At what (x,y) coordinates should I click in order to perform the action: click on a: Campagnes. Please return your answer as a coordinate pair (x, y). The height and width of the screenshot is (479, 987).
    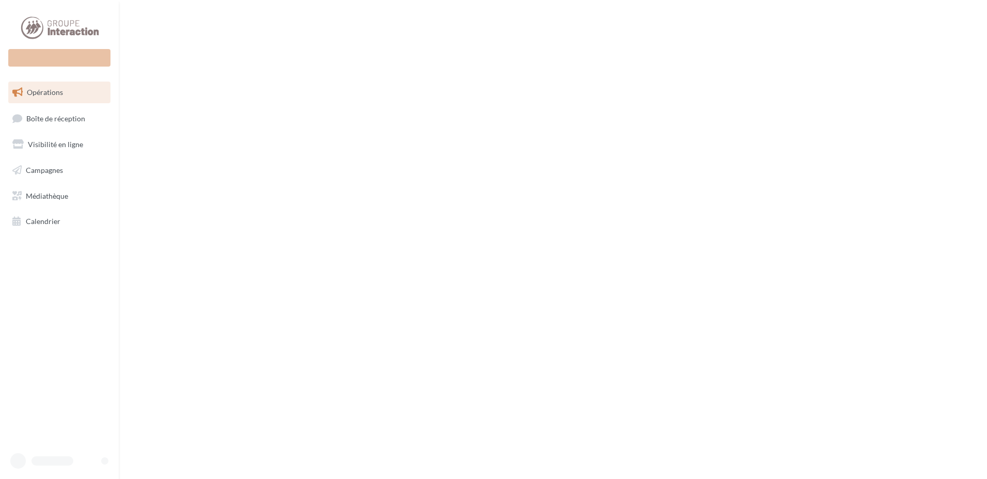
    Looking at the image, I should click on (59, 170).